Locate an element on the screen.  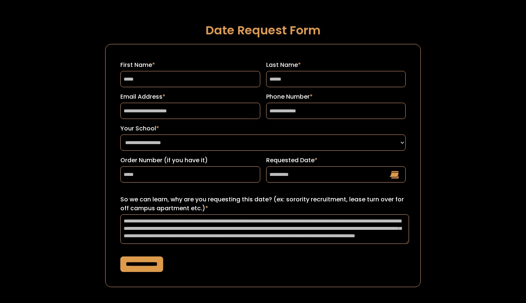
label: Last Name is located at coordinates (336, 65).